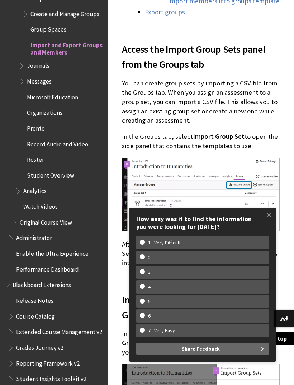  What do you see at coordinates (165, 12) in the screenshot?
I see `a: Export groups` at bounding box center [165, 12].